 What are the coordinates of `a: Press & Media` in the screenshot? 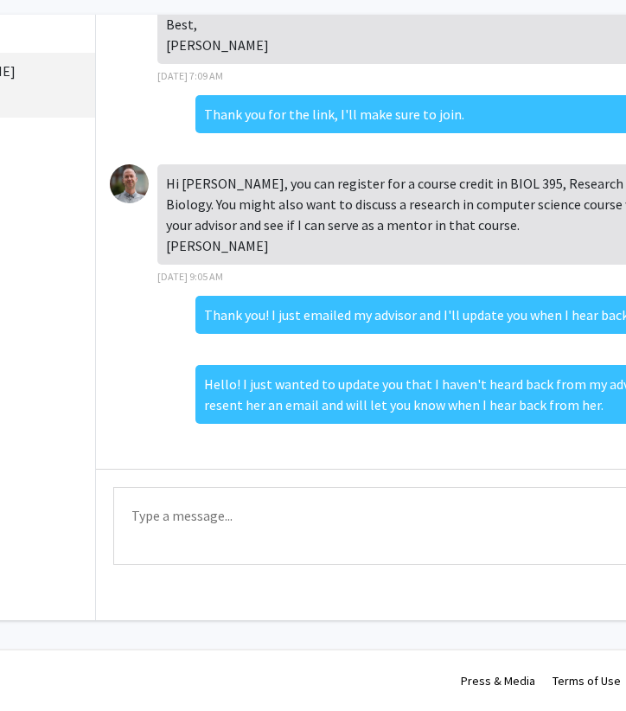 It's located at (498, 680).